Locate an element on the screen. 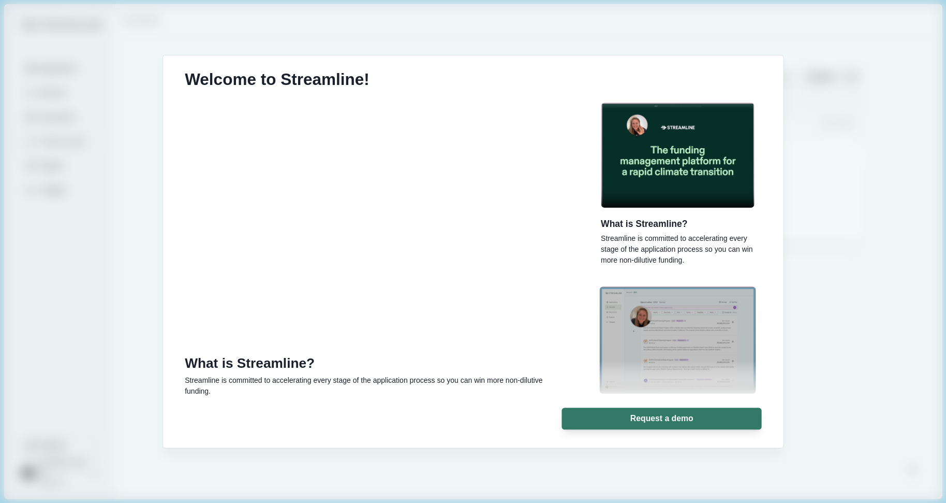  button: Request a demo is located at coordinates (662, 418).